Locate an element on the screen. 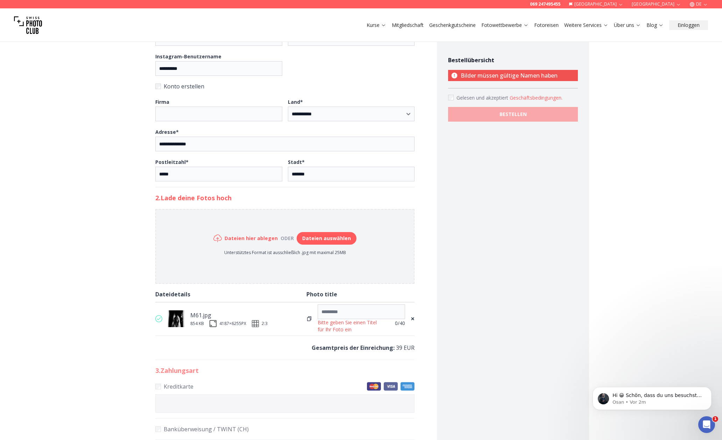  label: Konto erstellen is located at coordinates (285, 86).